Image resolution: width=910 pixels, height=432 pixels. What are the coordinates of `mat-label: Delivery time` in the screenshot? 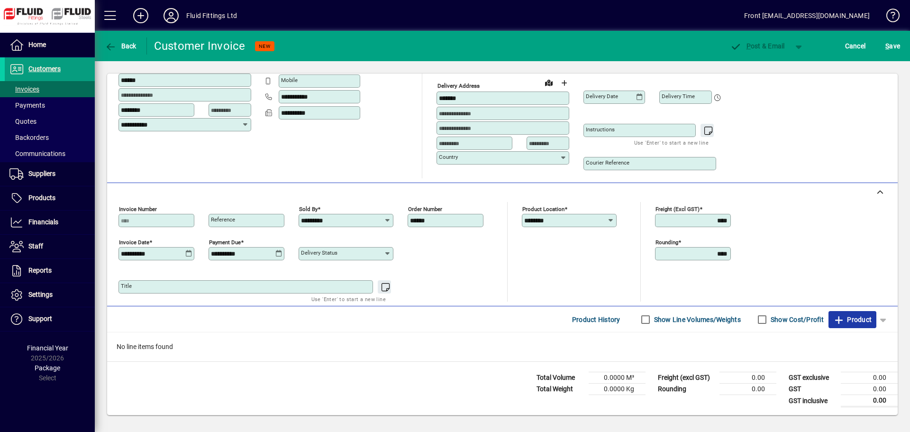 It's located at (678, 96).